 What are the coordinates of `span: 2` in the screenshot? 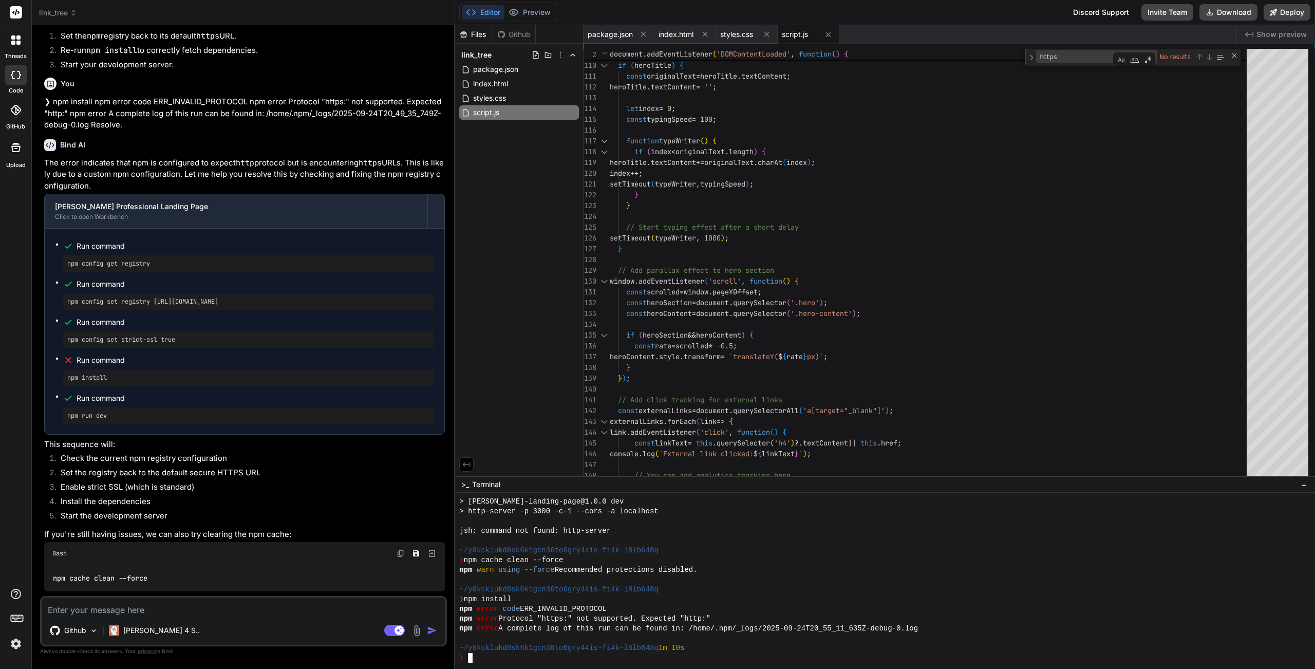 It's located at (590, 54).